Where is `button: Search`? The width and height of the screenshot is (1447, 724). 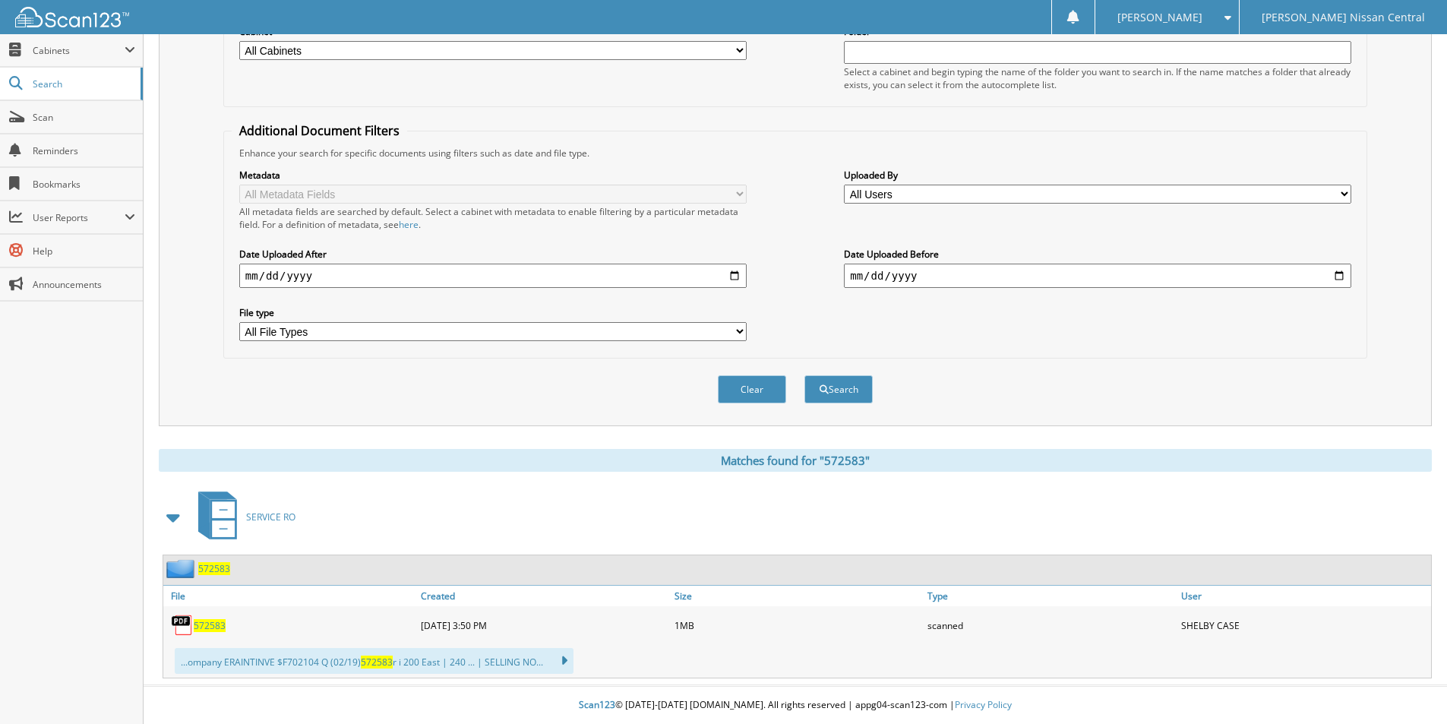
button: Search is located at coordinates (839, 389).